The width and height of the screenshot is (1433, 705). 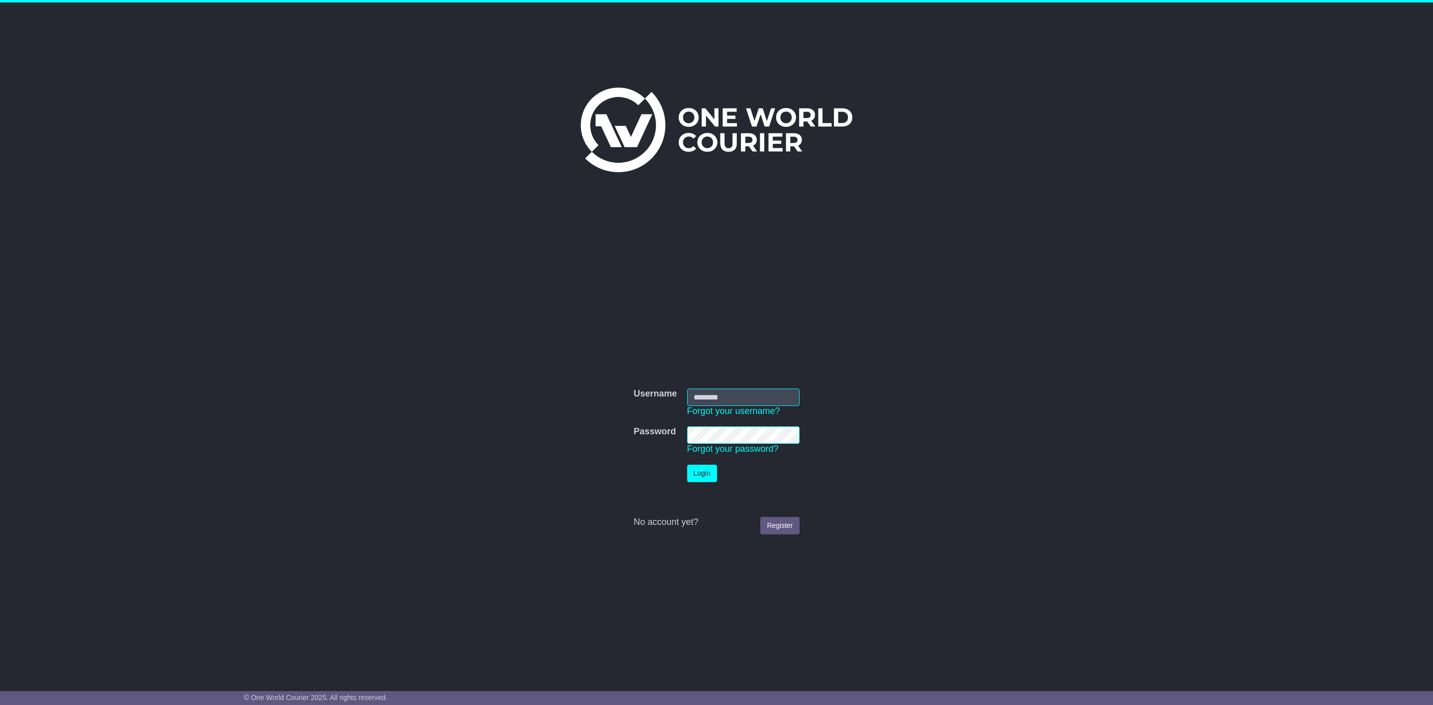 I want to click on div: No account yet?, so click(x=716, y=523).